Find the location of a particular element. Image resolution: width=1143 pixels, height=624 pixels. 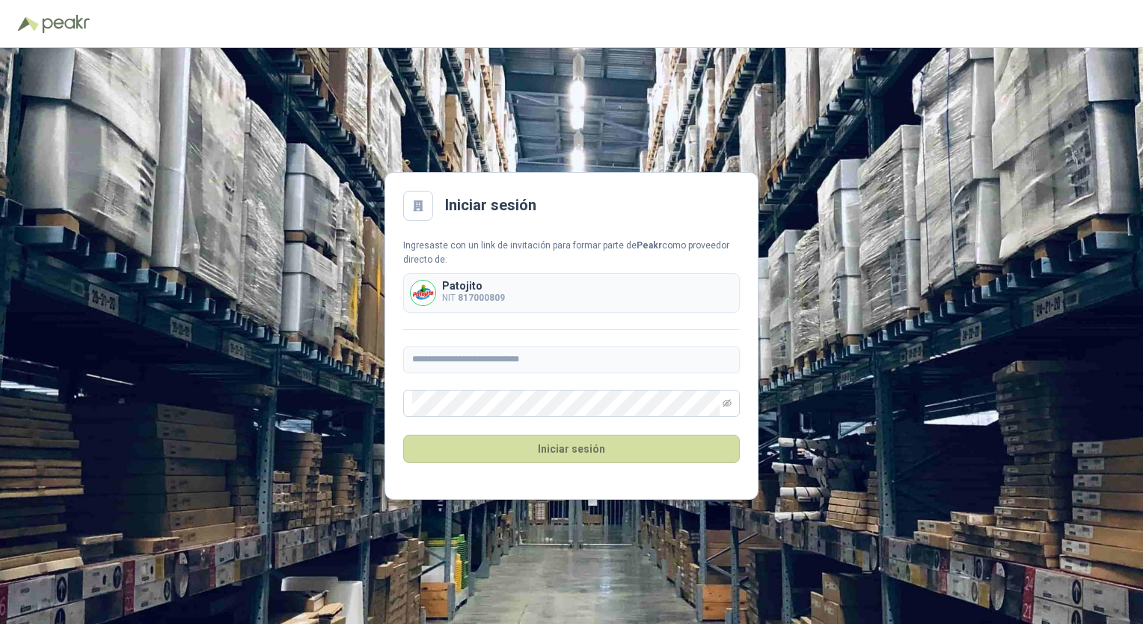

button: Iniciar sesión is located at coordinates (572, 449).